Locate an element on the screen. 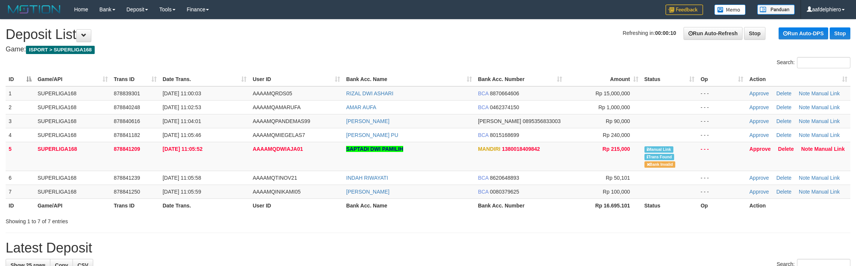 Image resolution: width=856 pixels, height=266 pixels. span: AAAAMQMIEGELAS7 is located at coordinates (278, 135).